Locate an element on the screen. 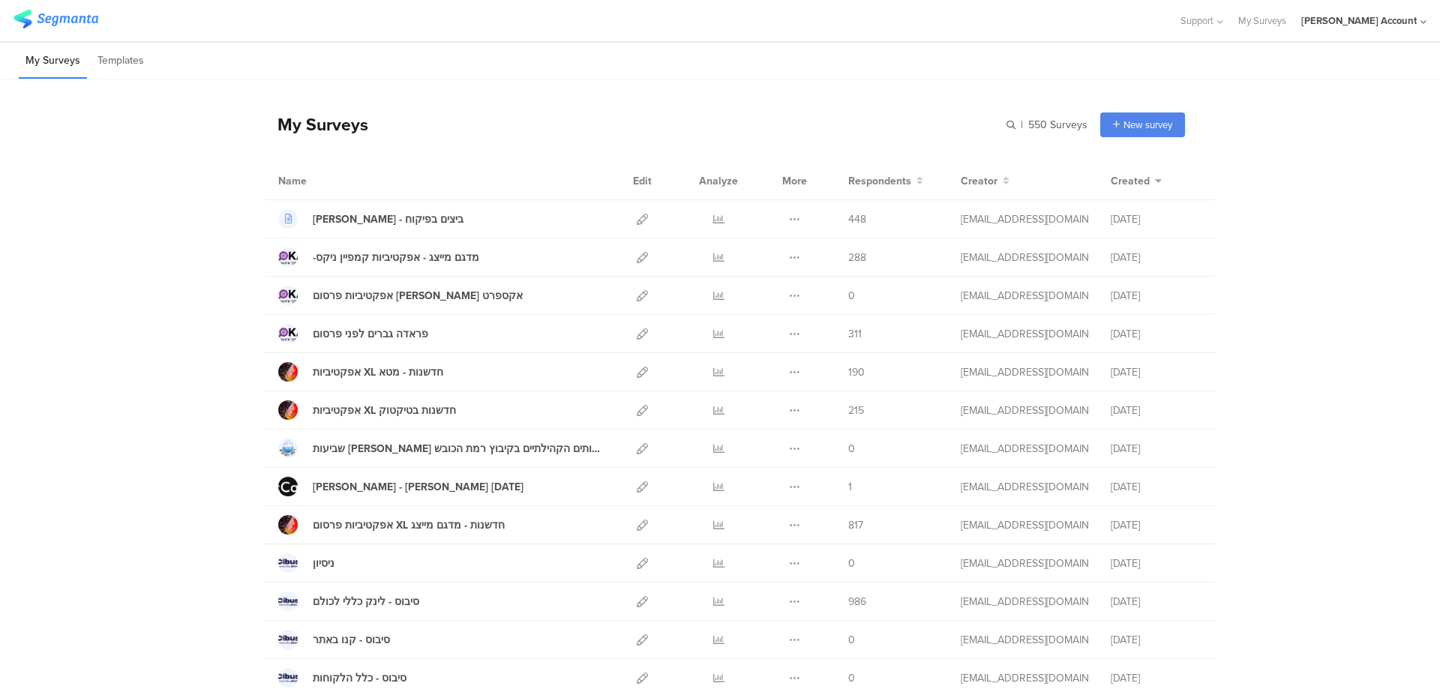 Image resolution: width=1440 pixels, height=689 pixels. span: Support is located at coordinates (1197, 20).